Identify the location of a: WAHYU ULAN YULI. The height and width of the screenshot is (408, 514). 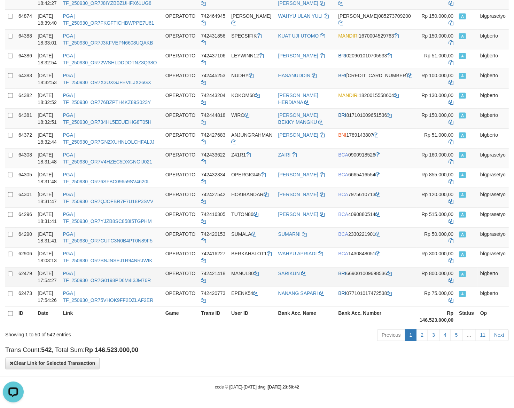
(301, 16).